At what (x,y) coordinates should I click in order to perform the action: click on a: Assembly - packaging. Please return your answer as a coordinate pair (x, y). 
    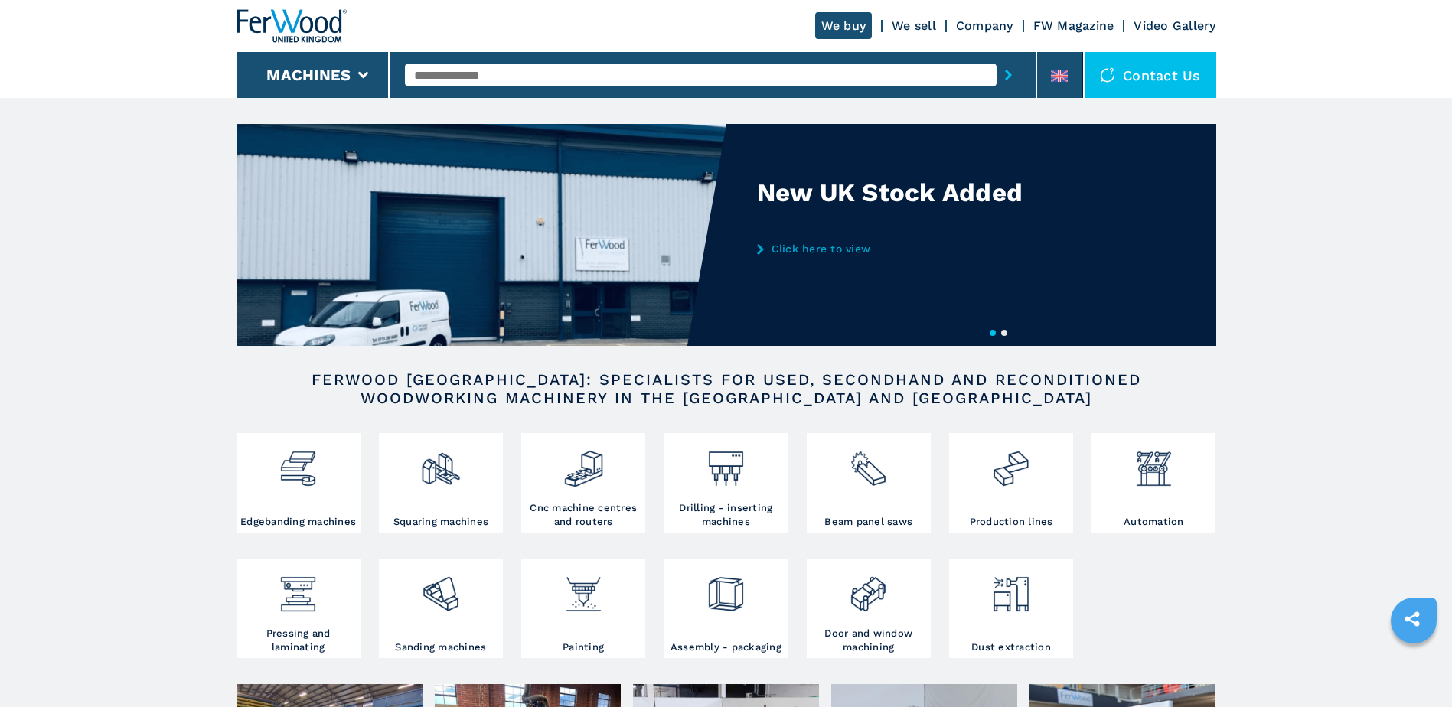
    Looking at the image, I should click on (726, 609).